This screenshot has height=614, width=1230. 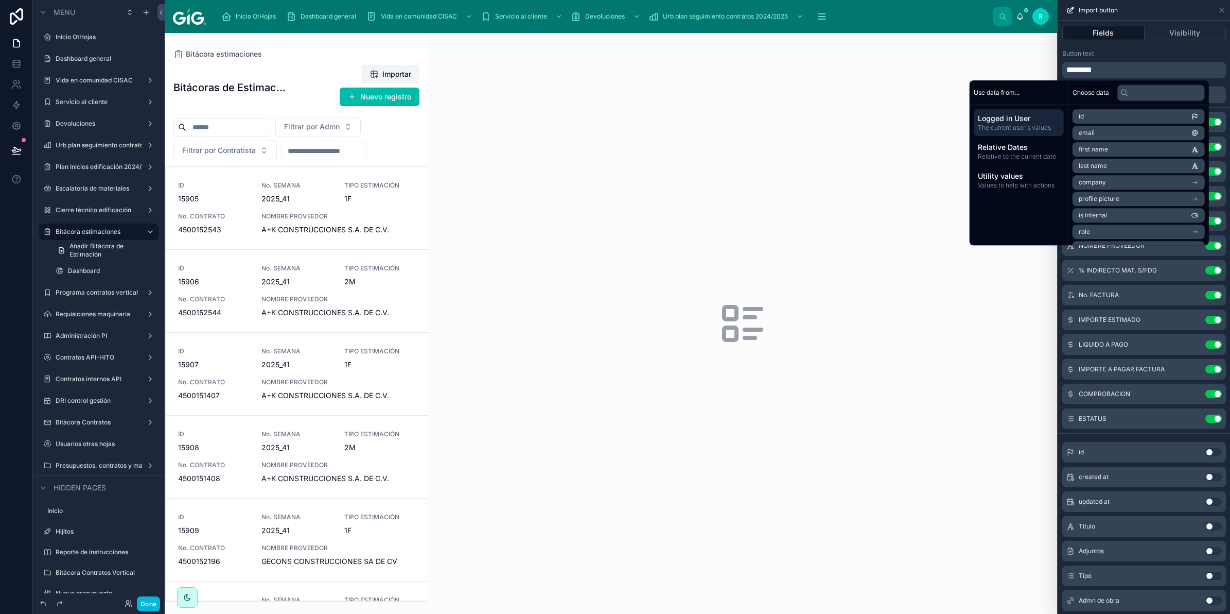 What do you see at coordinates (97, 400) in the screenshot?
I see `label: DRI control gestión` at bounding box center [97, 400].